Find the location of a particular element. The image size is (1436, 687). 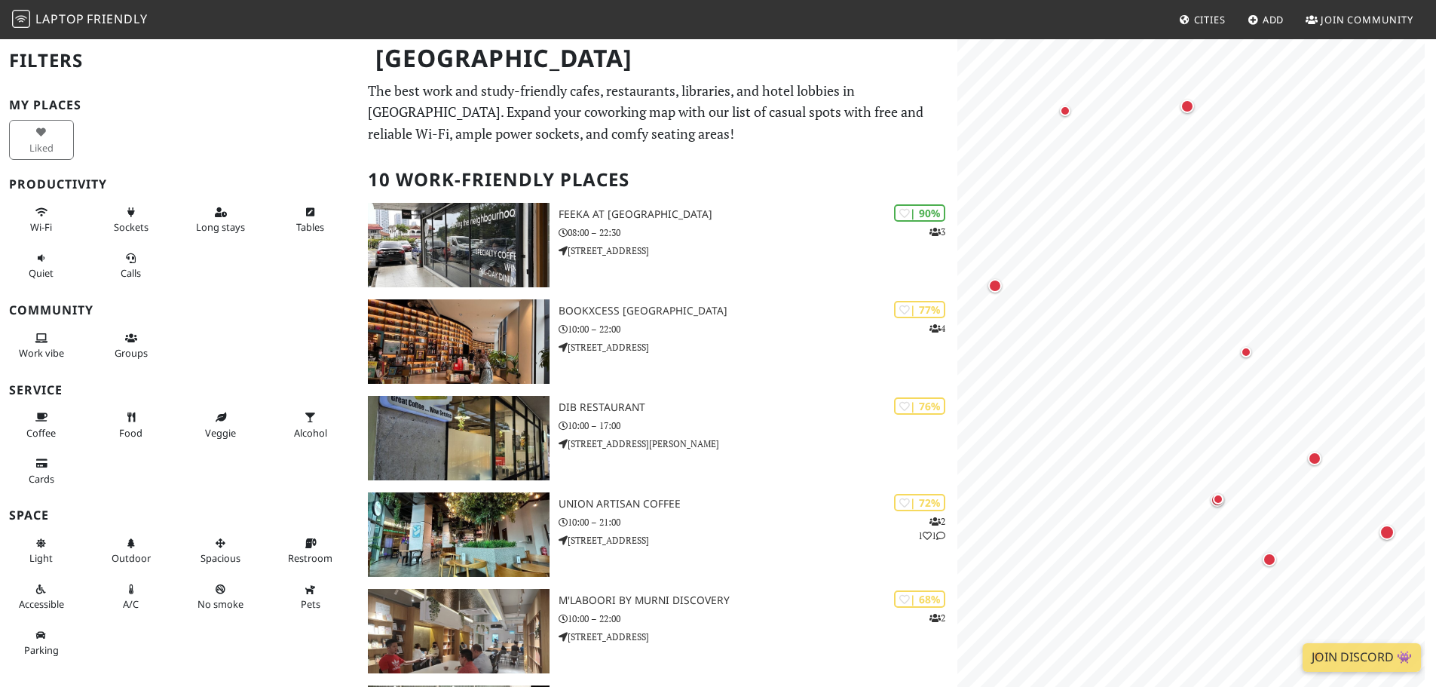

button: Calls is located at coordinates (131, 265).